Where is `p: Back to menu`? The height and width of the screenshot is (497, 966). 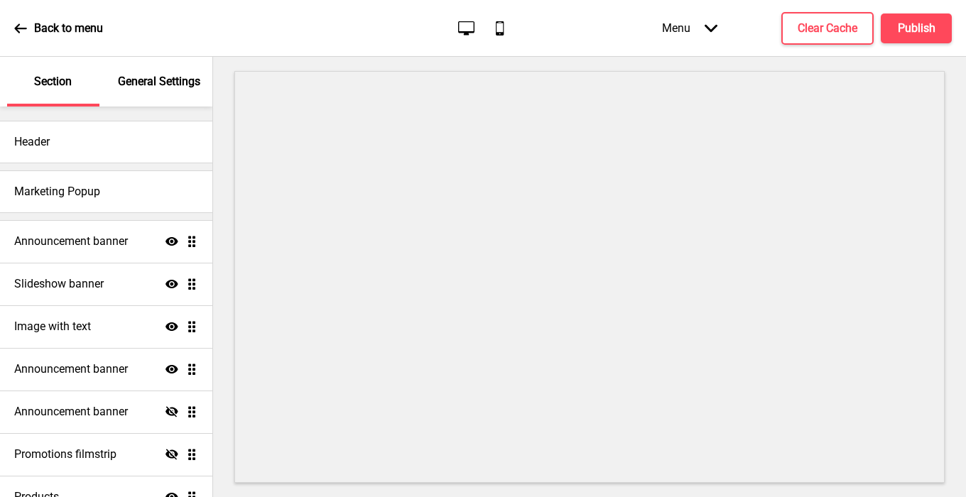 p: Back to menu is located at coordinates (68, 28).